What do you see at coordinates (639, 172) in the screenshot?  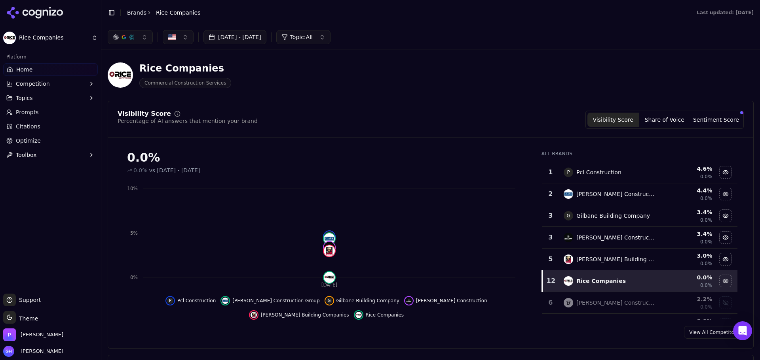 I see `tr: 1PPcl Construction4.6%0.0%Hide pcl construction data` at bounding box center [639, 172].